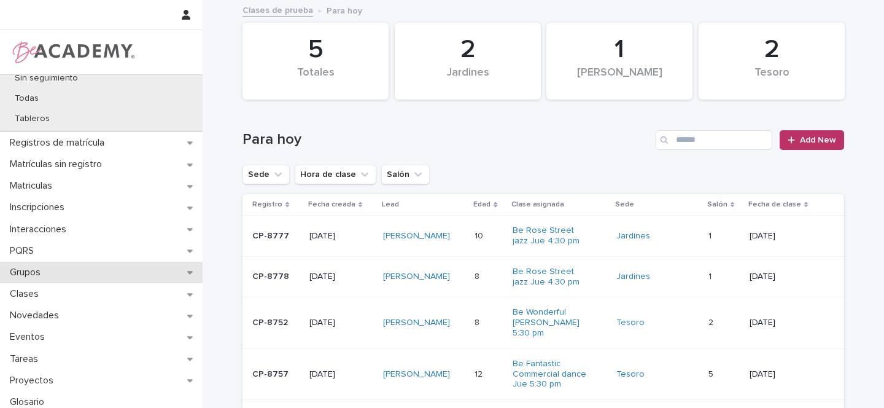  What do you see at coordinates (276, 322) in the screenshot?
I see `p: CP-8752` at bounding box center [276, 322].